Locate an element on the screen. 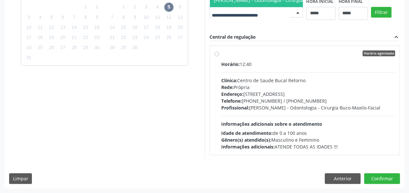  span: domingo, 17 de agosto de 2025 is located at coordinates (29, 38).